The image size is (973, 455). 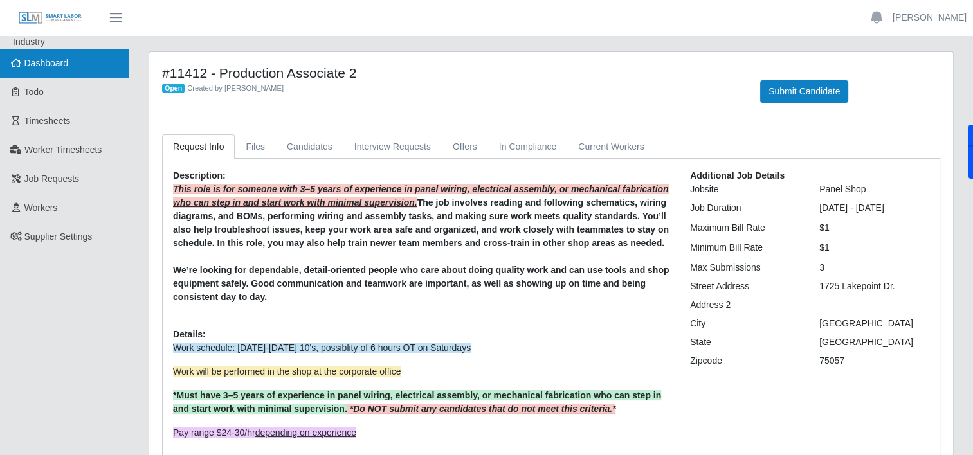 What do you see at coordinates (804, 91) in the screenshot?
I see `button: Submit Candidate` at bounding box center [804, 91].